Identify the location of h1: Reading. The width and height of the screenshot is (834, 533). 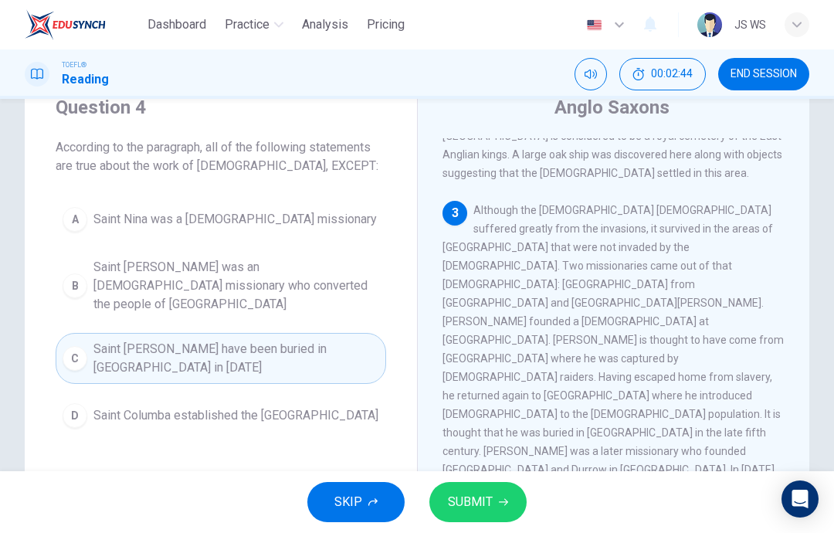
(85, 80).